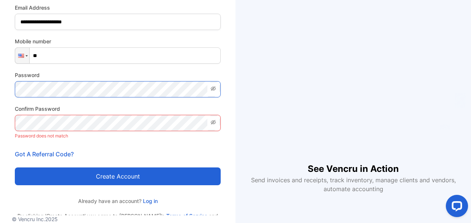  What do you see at coordinates (149, 201) in the screenshot?
I see `a: Log in` at bounding box center [149, 201].